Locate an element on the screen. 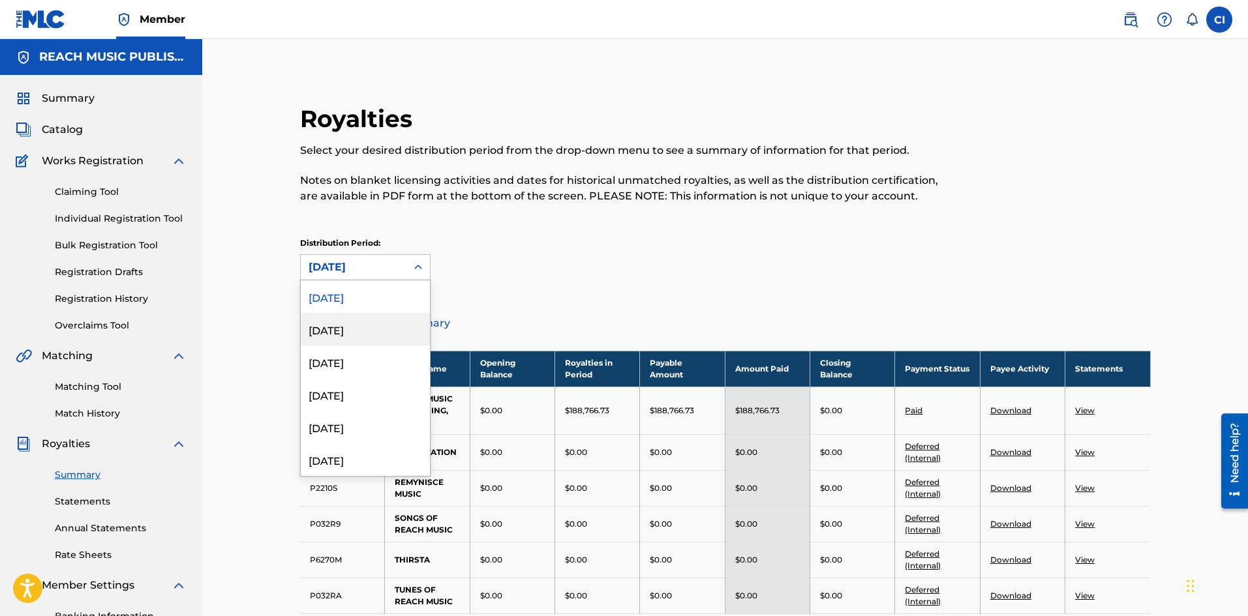 The height and width of the screenshot is (616, 1248). img: Member Settings is located at coordinates (23, 586).